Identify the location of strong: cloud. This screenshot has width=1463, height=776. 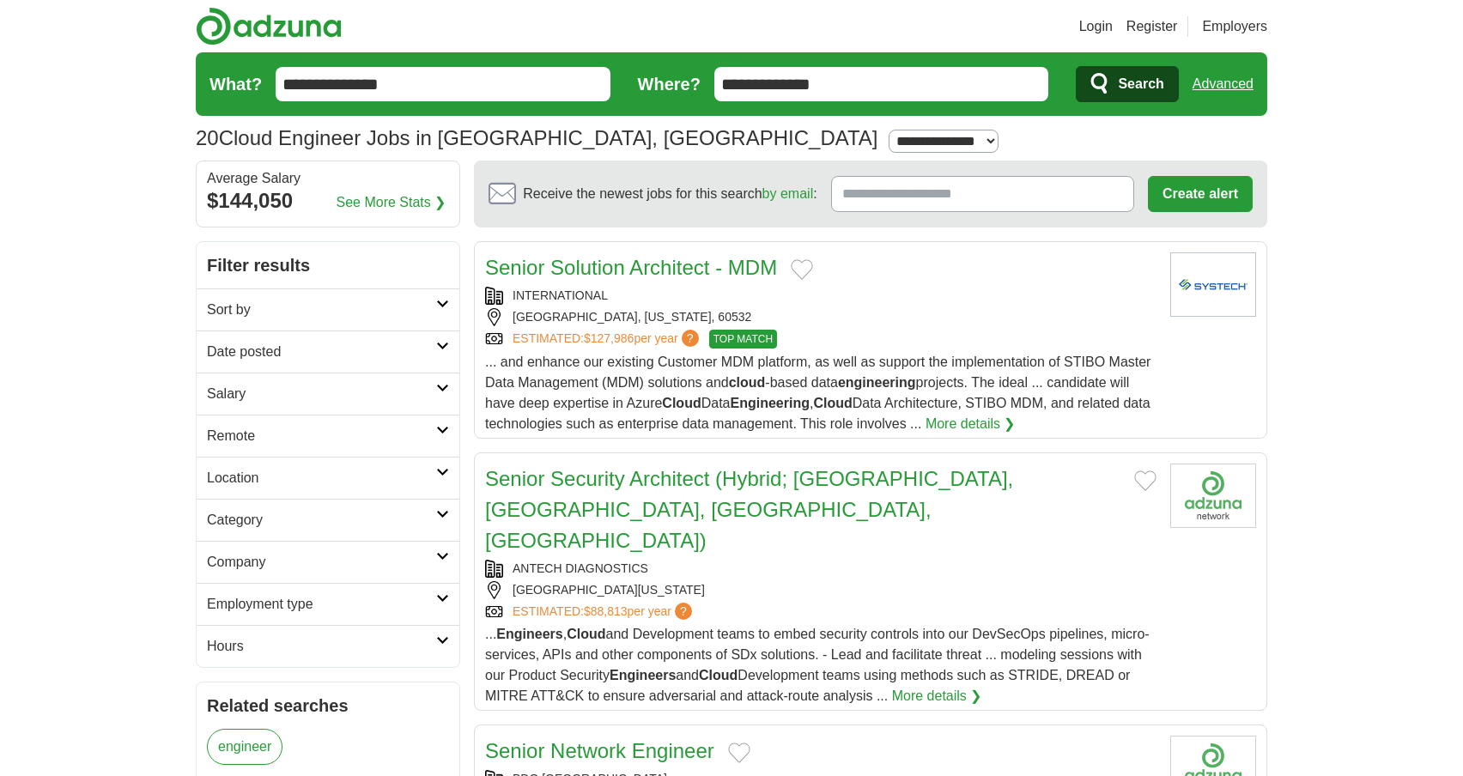
(747, 382).